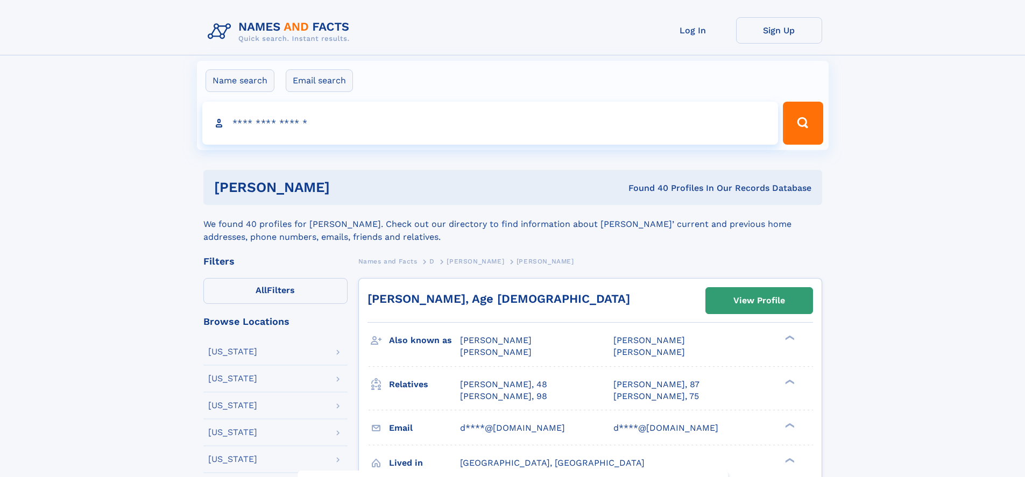 This screenshot has width=1025, height=477. Describe the element at coordinates (803, 123) in the screenshot. I see `button: Search Button` at that location.